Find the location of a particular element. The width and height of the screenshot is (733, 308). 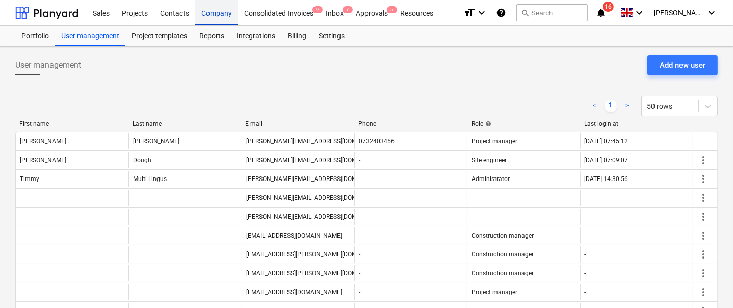

div: Last name is located at coordinates (185, 124).